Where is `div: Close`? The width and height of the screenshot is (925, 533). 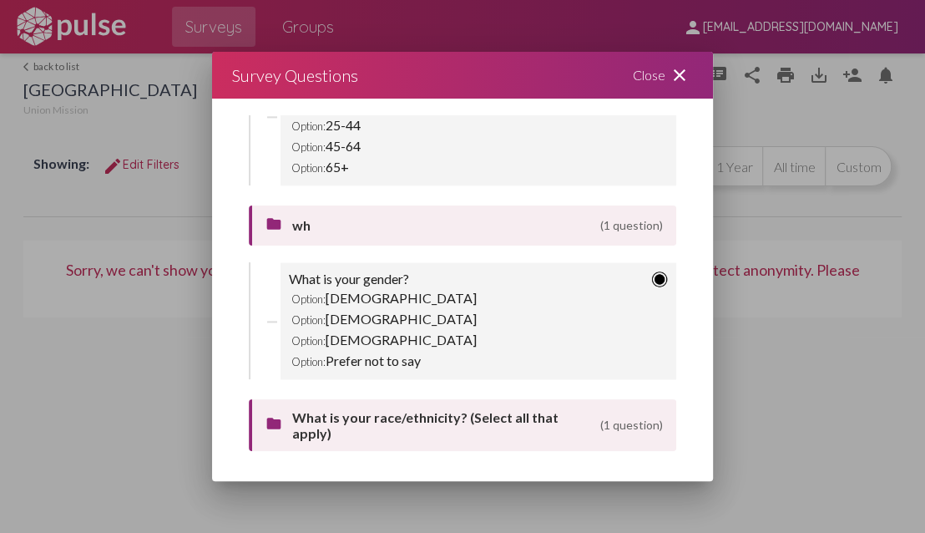
div: Close is located at coordinates (663, 75).